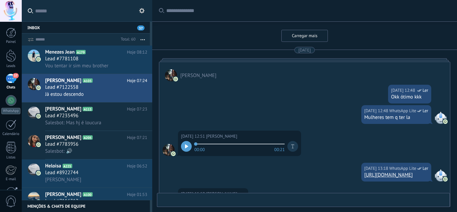  What do you see at coordinates (62, 173) in the screenshot?
I see `span: Lead #8922744` at bounding box center [62, 173].